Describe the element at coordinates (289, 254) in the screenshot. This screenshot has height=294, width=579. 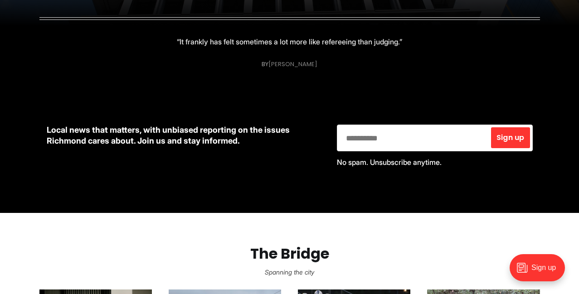
I see `h2: The Bridge` at that location.